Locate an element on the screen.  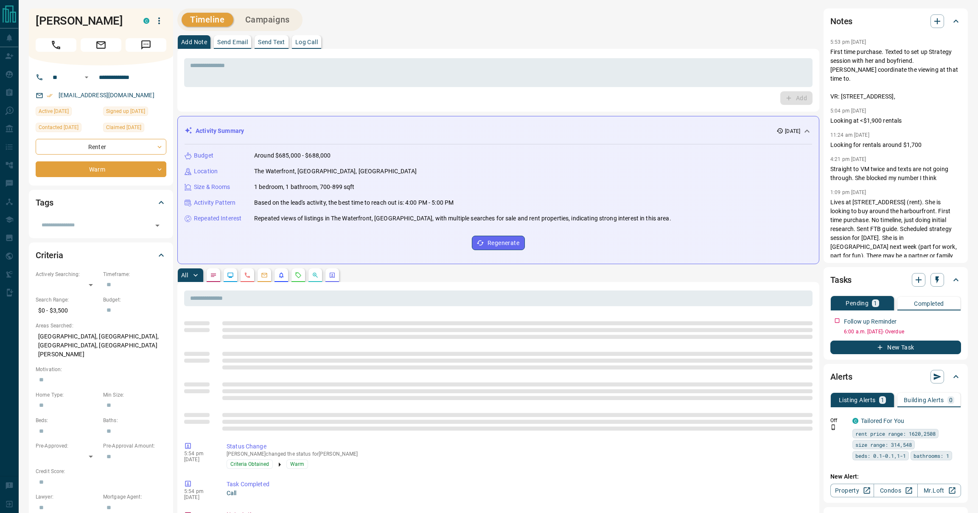
p: Home Type: is located at coordinates (67, 395).